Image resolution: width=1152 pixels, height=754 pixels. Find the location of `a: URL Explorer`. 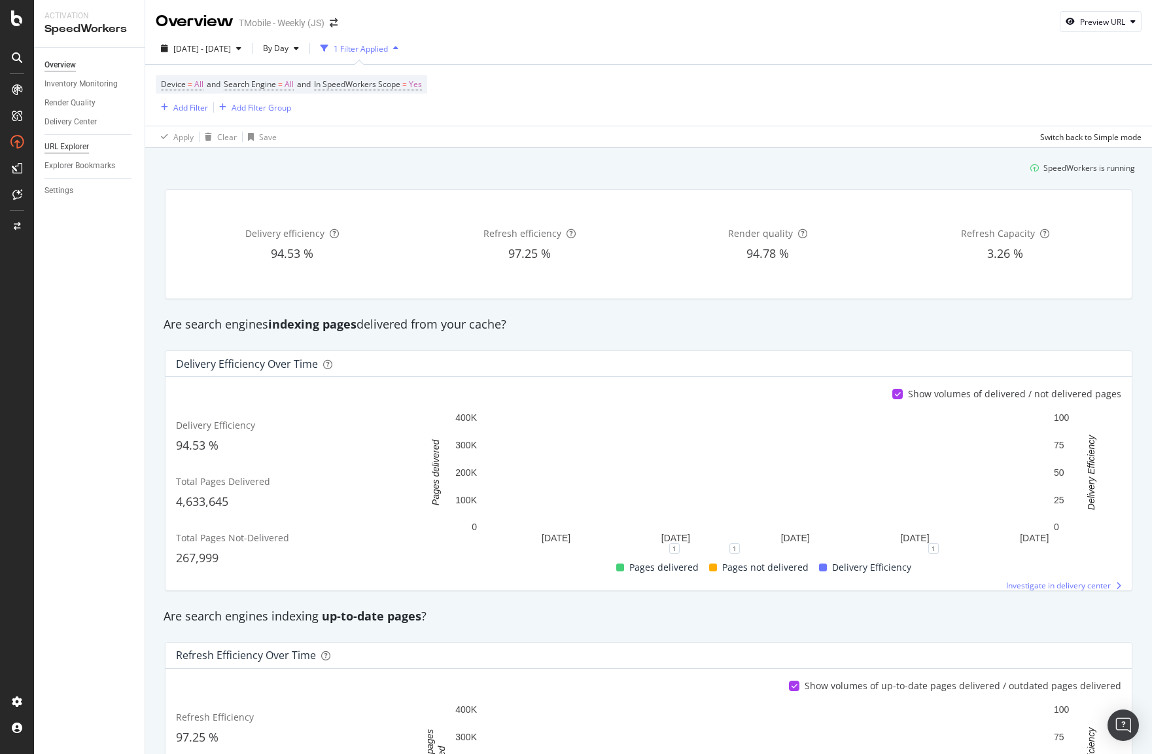

a: URL Explorer is located at coordinates (90, 147).